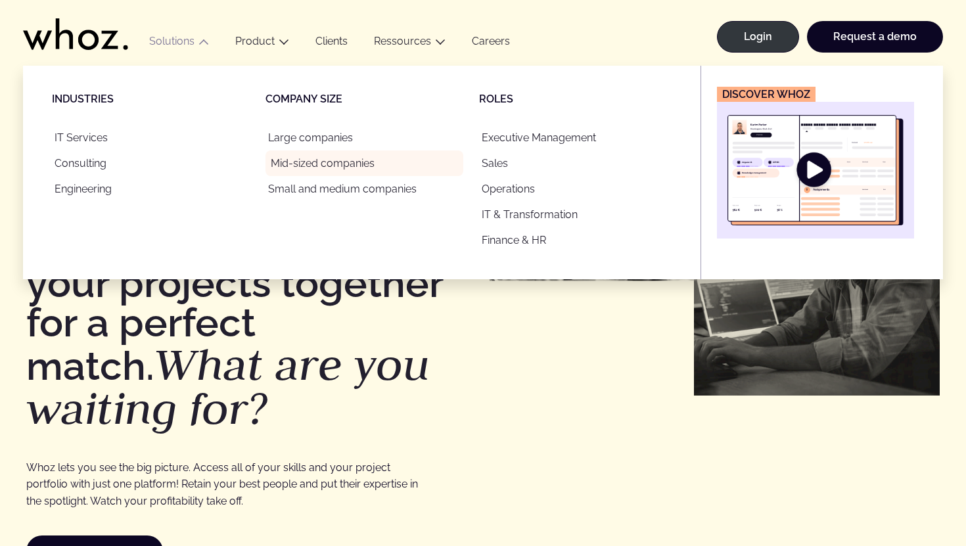 Image resolution: width=966 pixels, height=546 pixels. What do you see at coordinates (578, 214) in the screenshot?
I see `a: IT & Transformation` at bounding box center [578, 214].